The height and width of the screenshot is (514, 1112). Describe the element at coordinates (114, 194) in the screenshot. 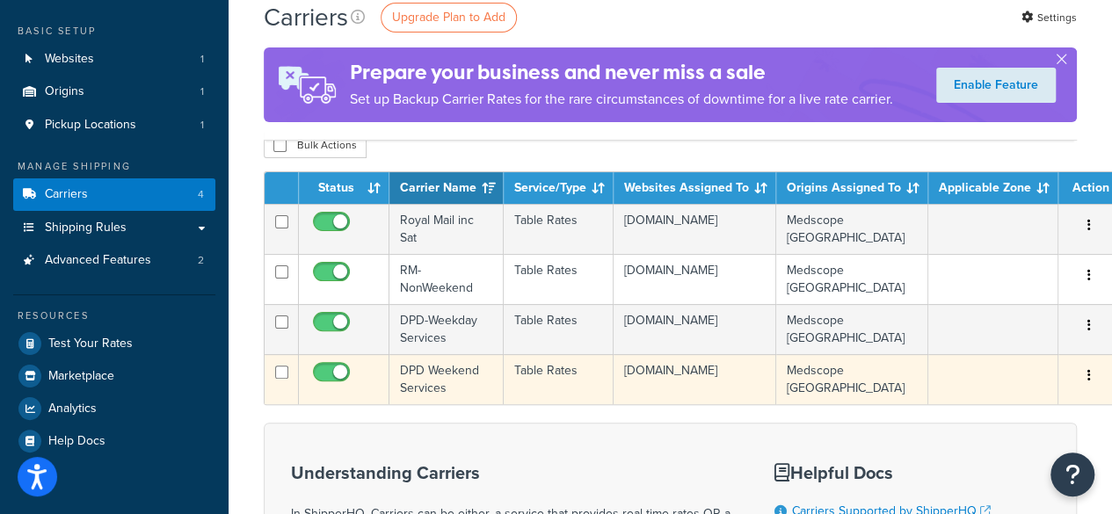

I see `li: Carriers` at that location.